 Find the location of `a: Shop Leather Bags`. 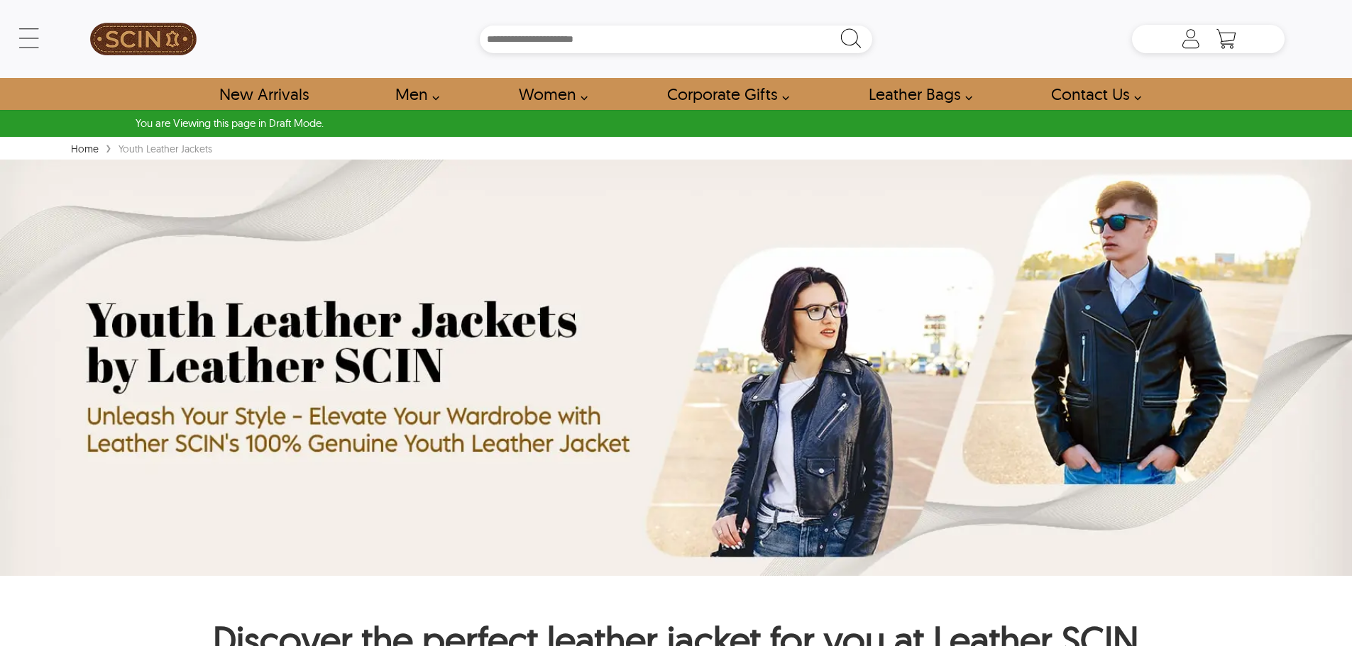

a: Shop Leather Bags is located at coordinates (916, 94).